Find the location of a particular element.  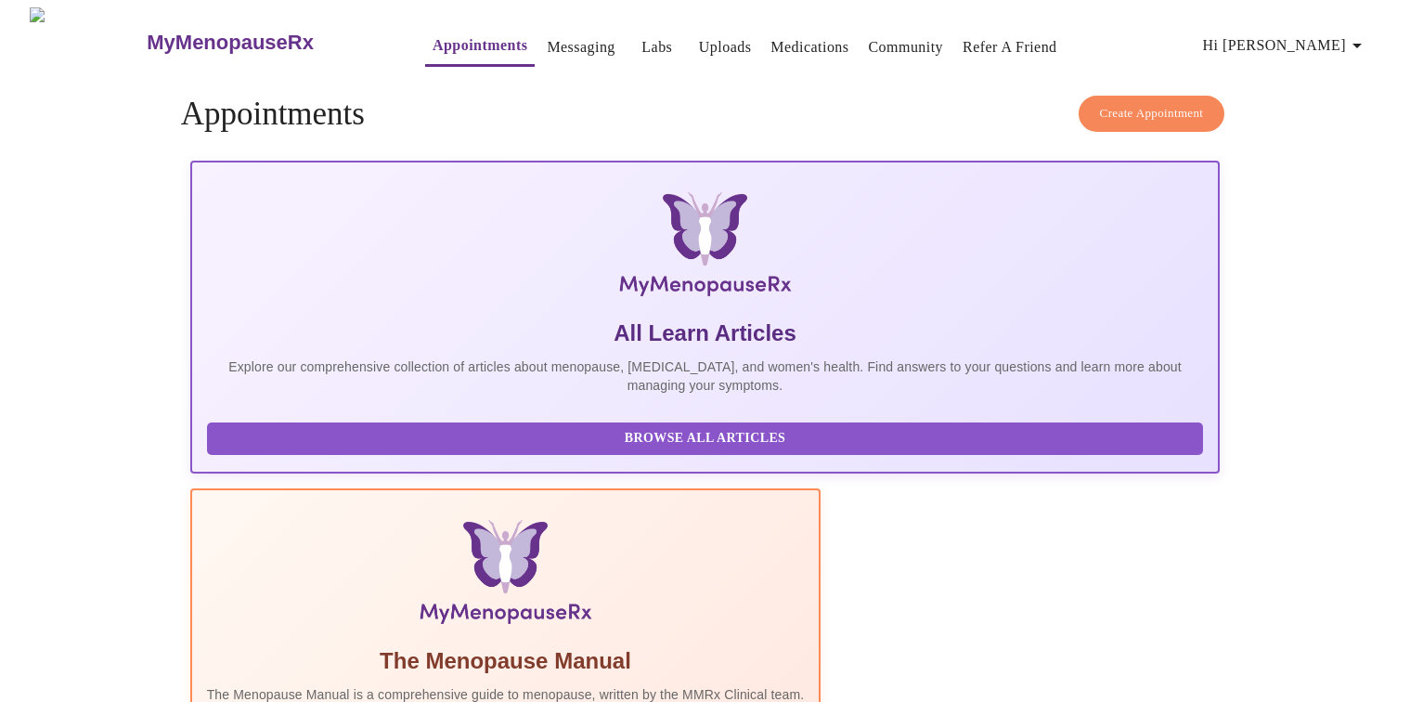

button: Uploads is located at coordinates (725, 47).